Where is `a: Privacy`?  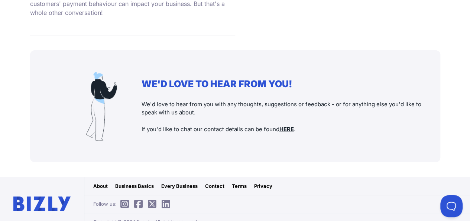
a: Privacy is located at coordinates (263, 186).